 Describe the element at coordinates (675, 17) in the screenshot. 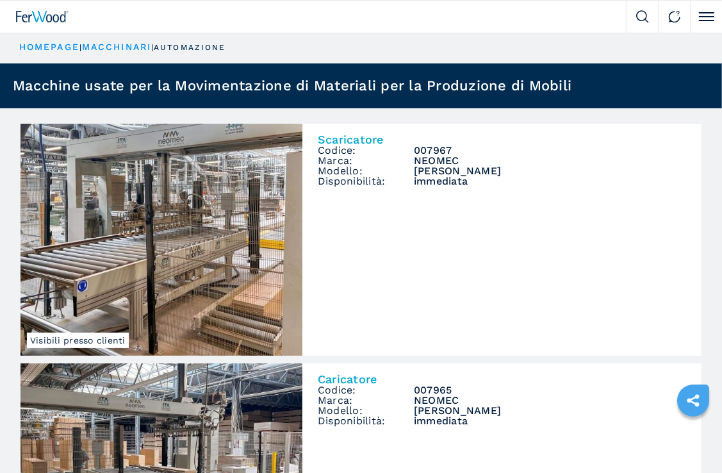

I see `img: Contact us` at that location.